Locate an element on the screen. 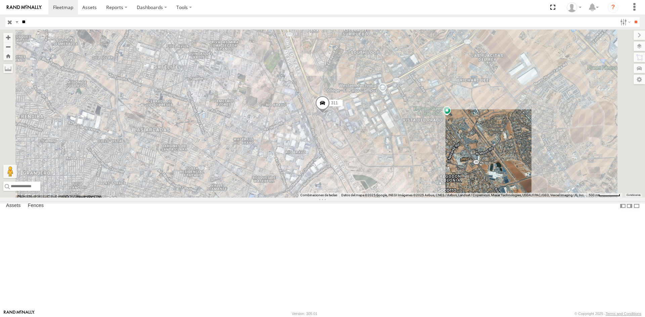  label: Map Settings is located at coordinates (639, 80).